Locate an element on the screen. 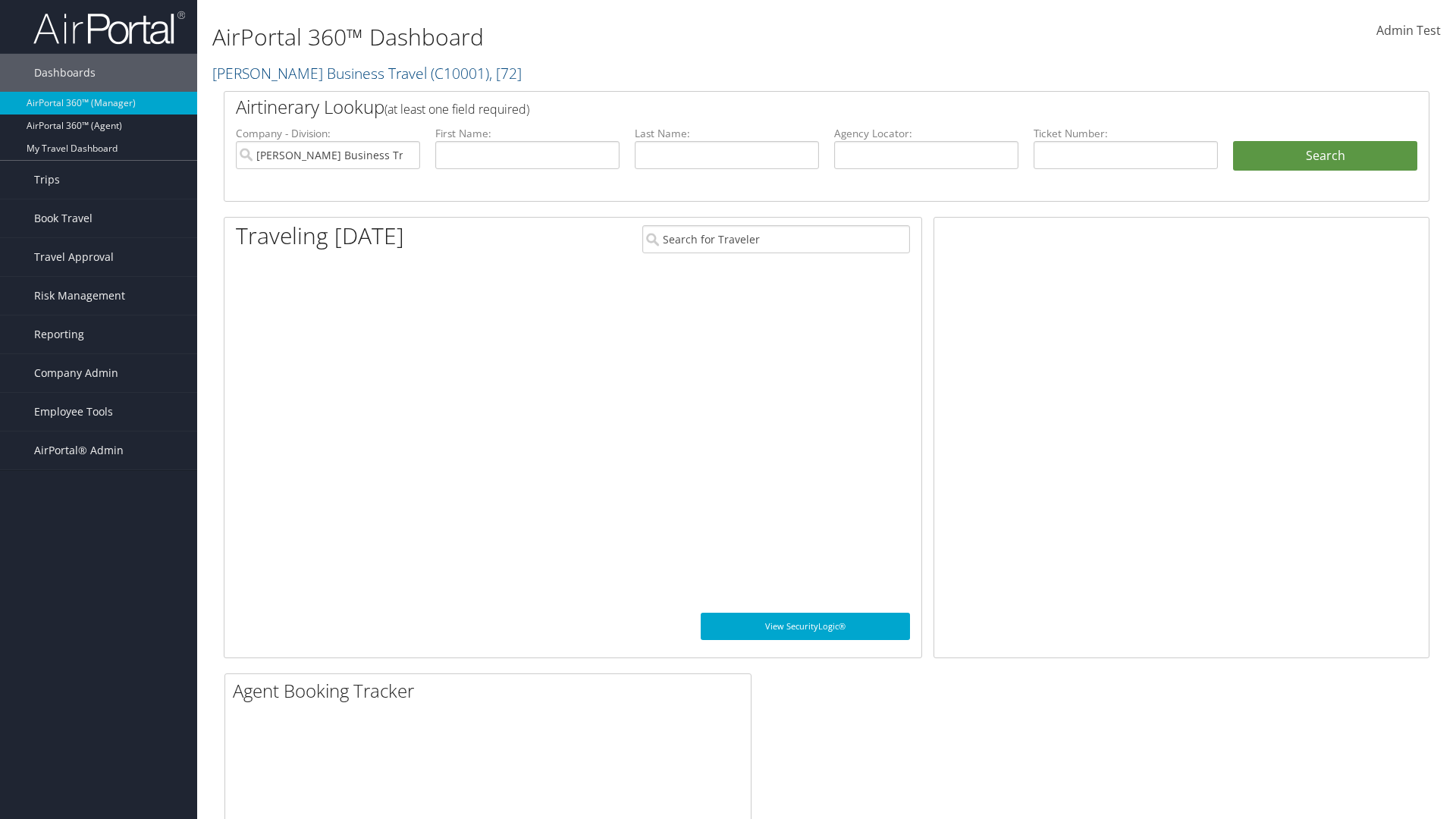  img: airportal-logo.png is located at coordinates (109, 27).